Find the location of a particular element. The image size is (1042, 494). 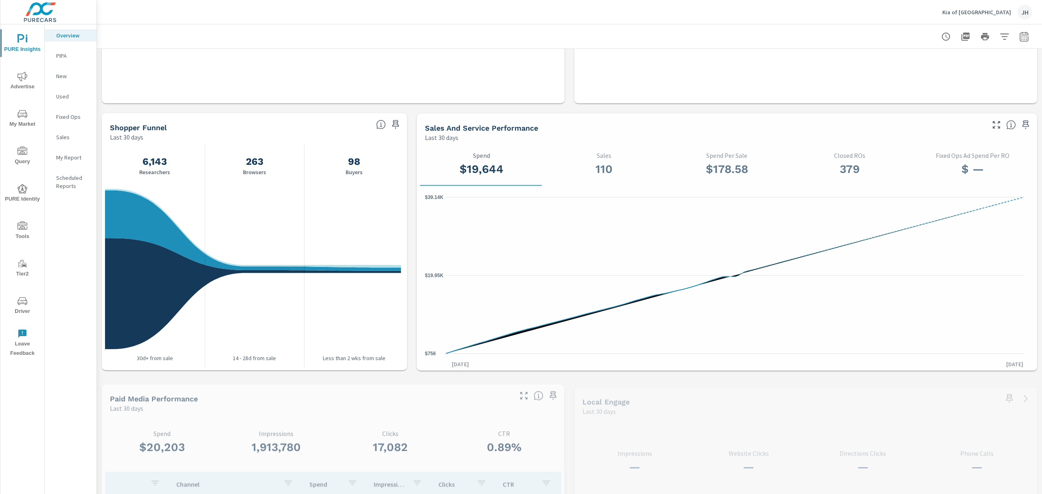

p: My Report is located at coordinates (73, 157).